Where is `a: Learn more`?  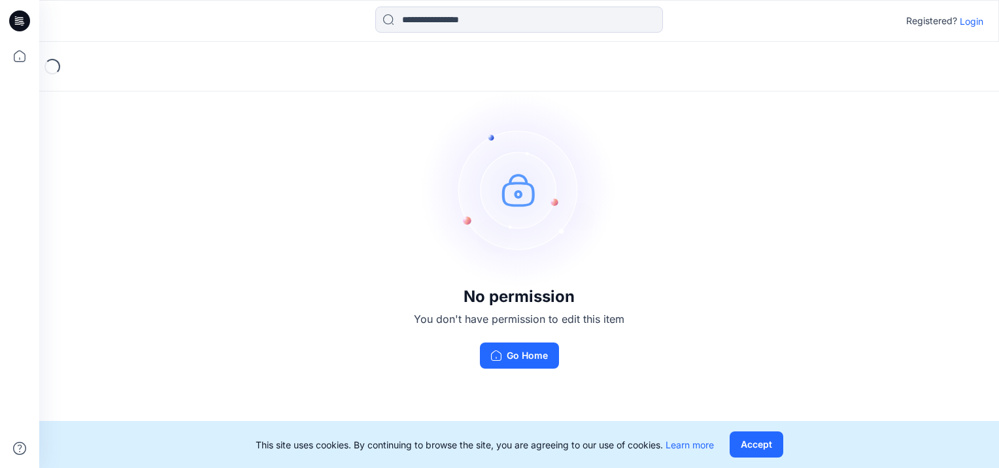
a: Learn more is located at coordinates (690, 444).